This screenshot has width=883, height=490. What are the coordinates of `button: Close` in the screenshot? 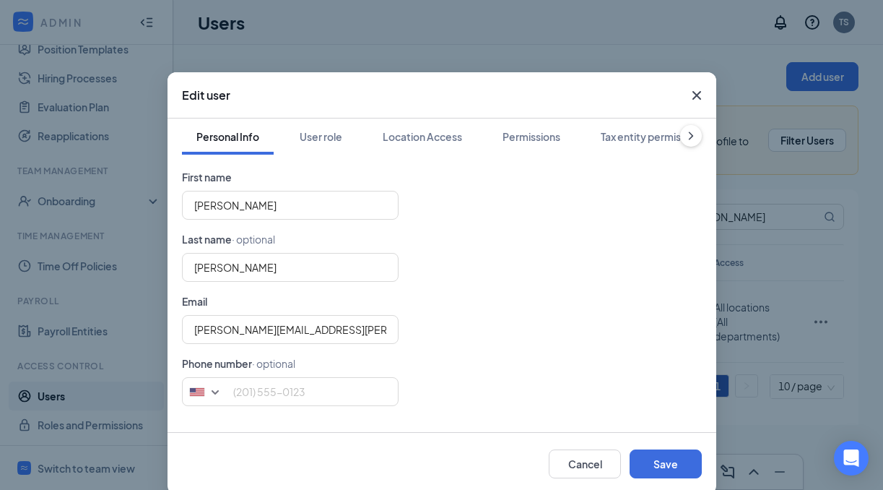 It's located at (697, 95).